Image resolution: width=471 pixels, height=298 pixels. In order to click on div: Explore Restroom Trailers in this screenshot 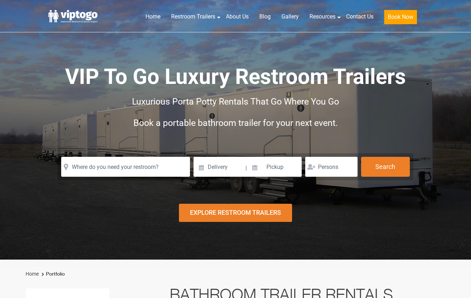, I will do `click(236, 213)`.